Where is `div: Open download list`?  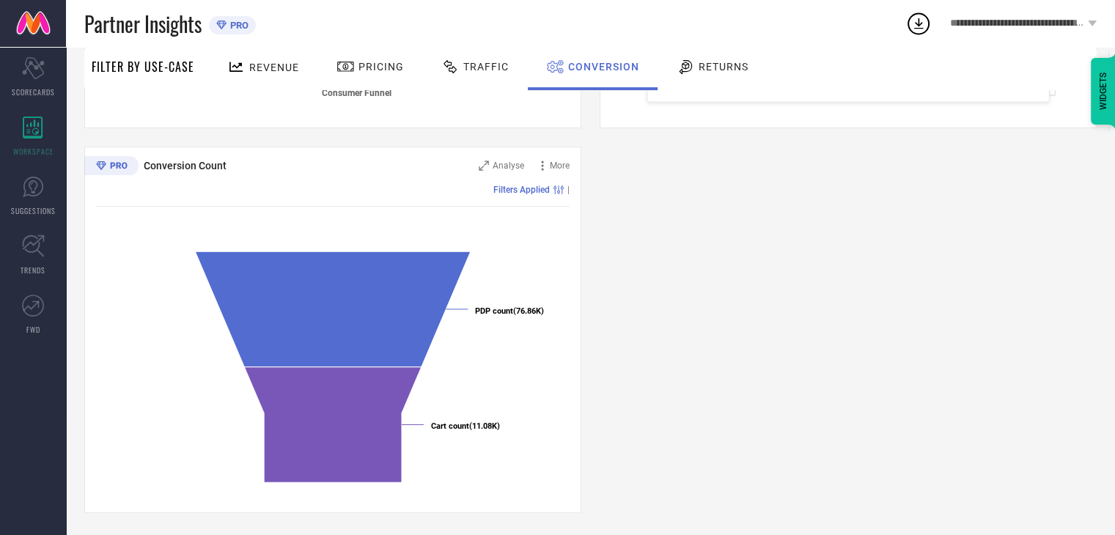 div: Open download list is located at coordinates (918, 23).